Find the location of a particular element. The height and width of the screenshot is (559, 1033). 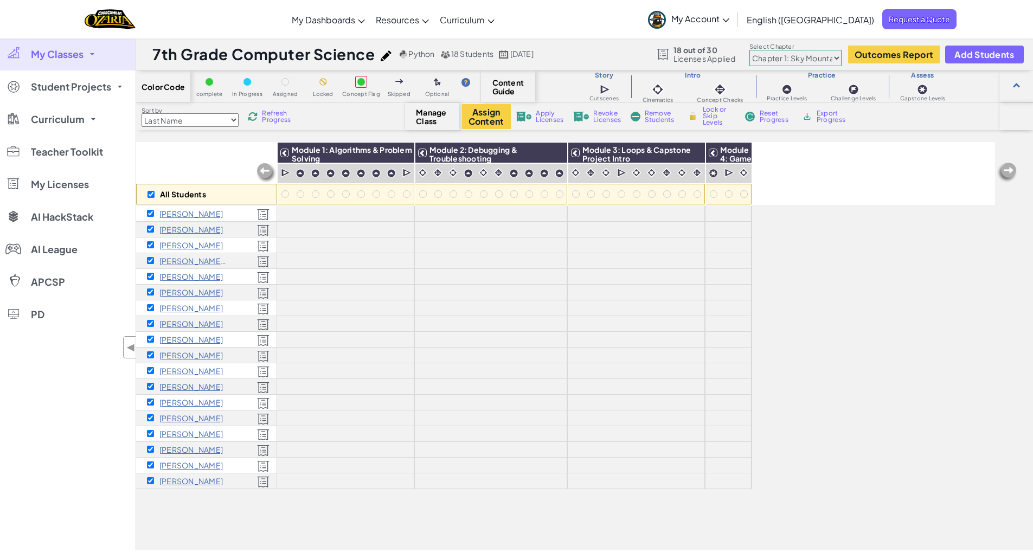

span: Locked is located at coordinates (323, 94).